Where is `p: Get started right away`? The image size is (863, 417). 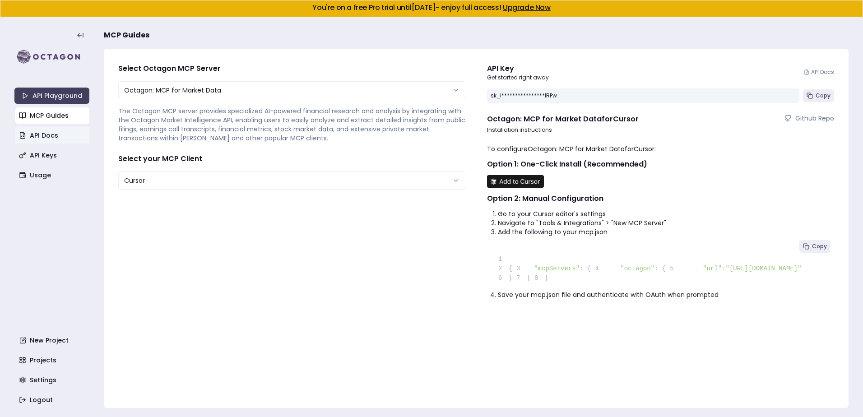
p: Get started right away is located at coordinates (518, 78).